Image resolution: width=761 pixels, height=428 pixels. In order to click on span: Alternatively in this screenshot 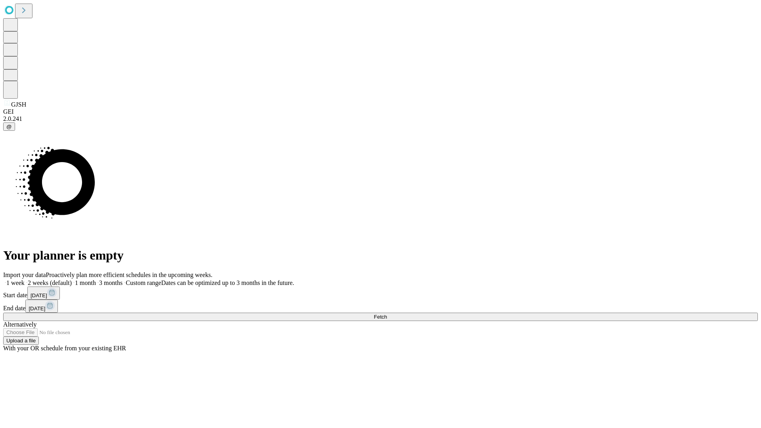, I will do `click(20, 324)`.